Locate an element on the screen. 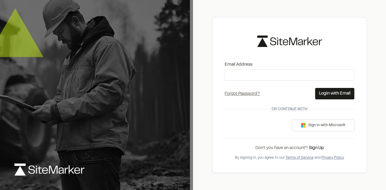 The width and height of the screenshot is (386, 190). div: Don’t you have an account? is located at coordinates (289, 148).